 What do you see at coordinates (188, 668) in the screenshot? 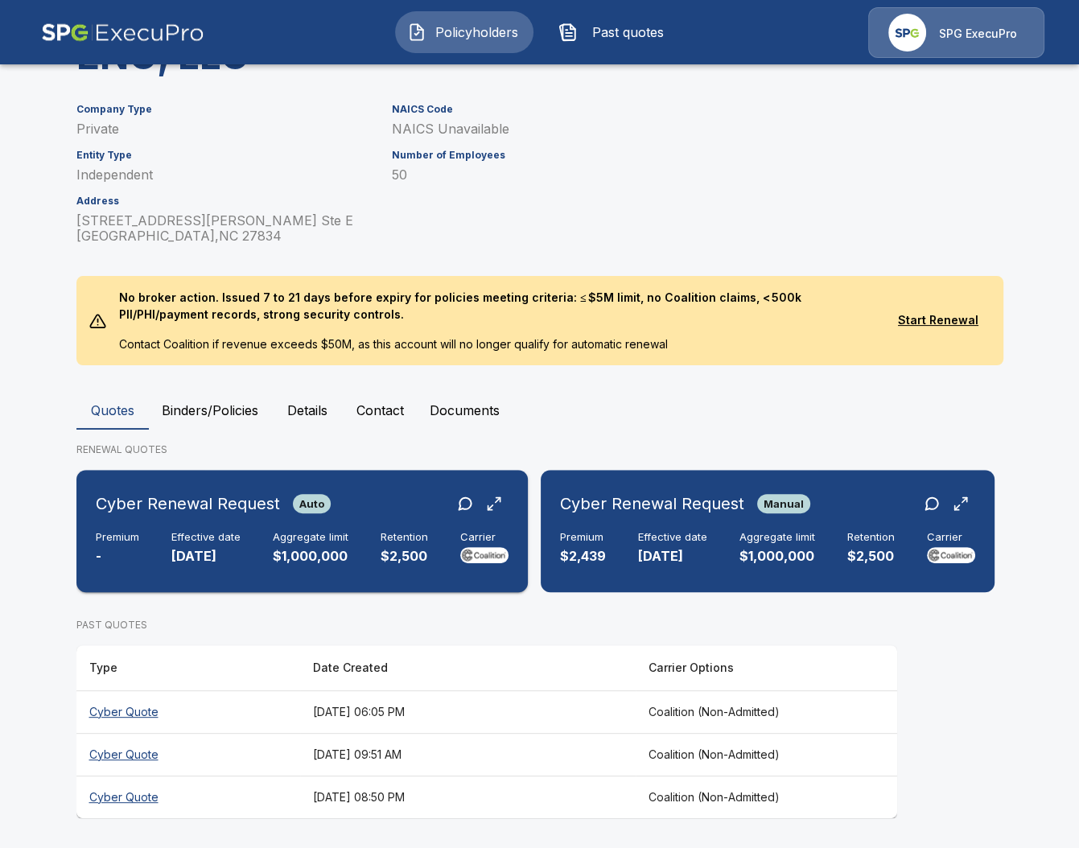
I see `th: Type` at bounding box center [188, 668].